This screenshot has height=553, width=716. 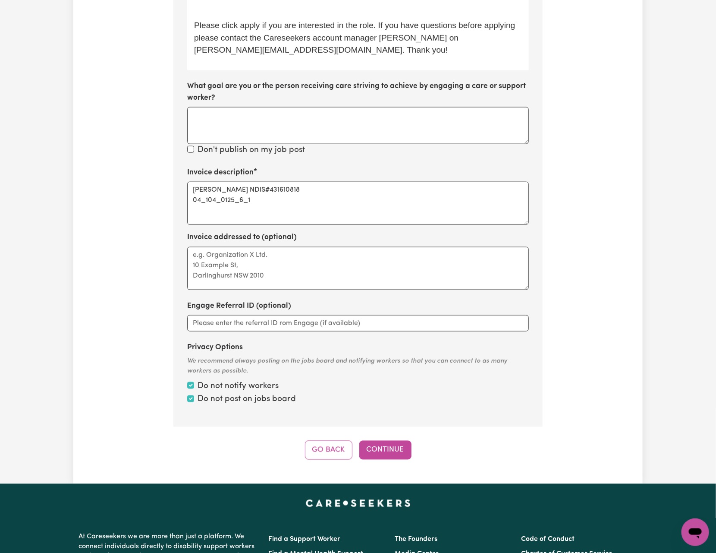 What do you see at coordinates (358, 92) in the screenshot?
I see `label: What goal are you or the person receiving care striving to achieve by engaging a care or support ...` at bounding box center [358, 92].